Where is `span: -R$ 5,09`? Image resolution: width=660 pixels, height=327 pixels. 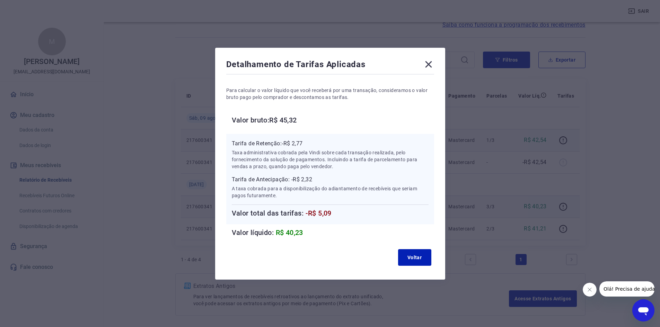 span: -R$ 5,09 is located at coordinates (318, 213).